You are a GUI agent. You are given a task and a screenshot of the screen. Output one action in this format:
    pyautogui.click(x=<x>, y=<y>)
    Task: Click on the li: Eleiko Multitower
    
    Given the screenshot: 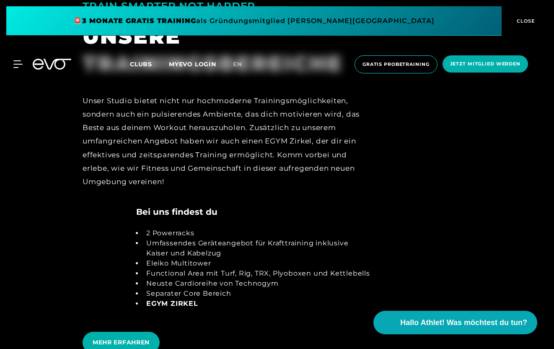 What is the action you would take?
    pyautogui.click(x=257, y=263)
    